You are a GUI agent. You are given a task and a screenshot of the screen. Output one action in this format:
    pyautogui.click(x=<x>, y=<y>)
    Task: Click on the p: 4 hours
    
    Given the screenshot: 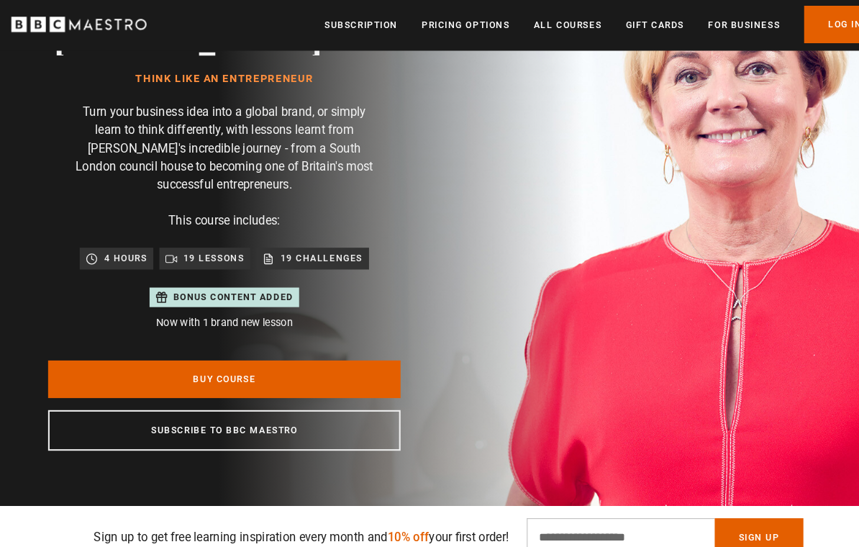 What is the action you would take?
    pyautogui.click(x=119, y=249)
    